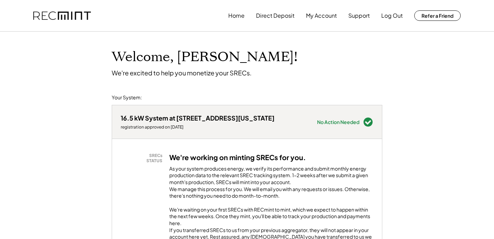 The height and width of the screenshot is (239, 494). I want to click on div: No Action Needed, so click(338, 122).